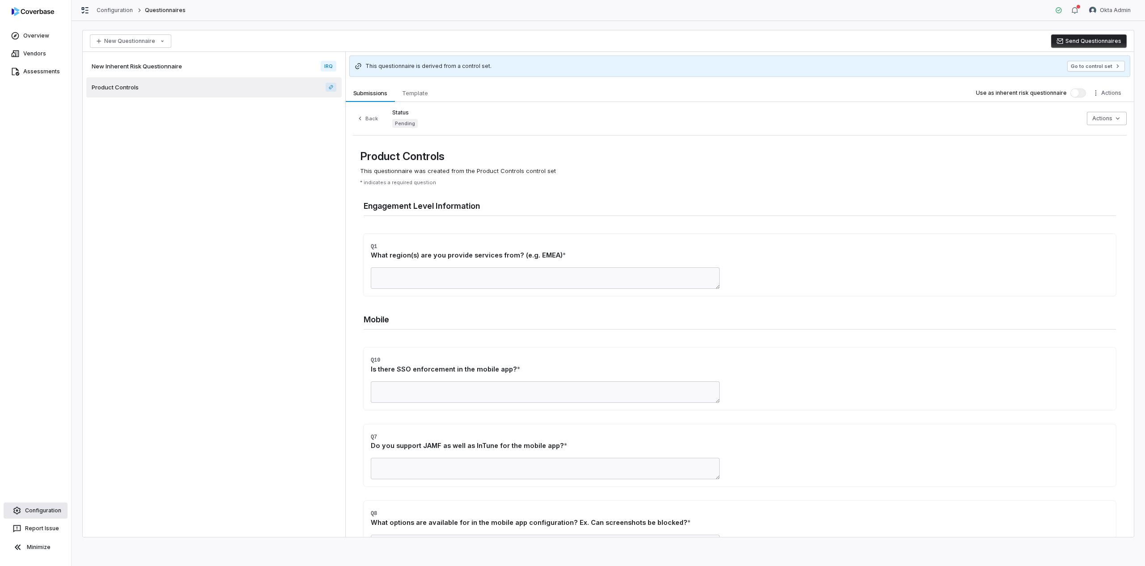  Describe the element at coordinates (740, 183) in the screenshot. I see `p: * indicates a required question` at that location.